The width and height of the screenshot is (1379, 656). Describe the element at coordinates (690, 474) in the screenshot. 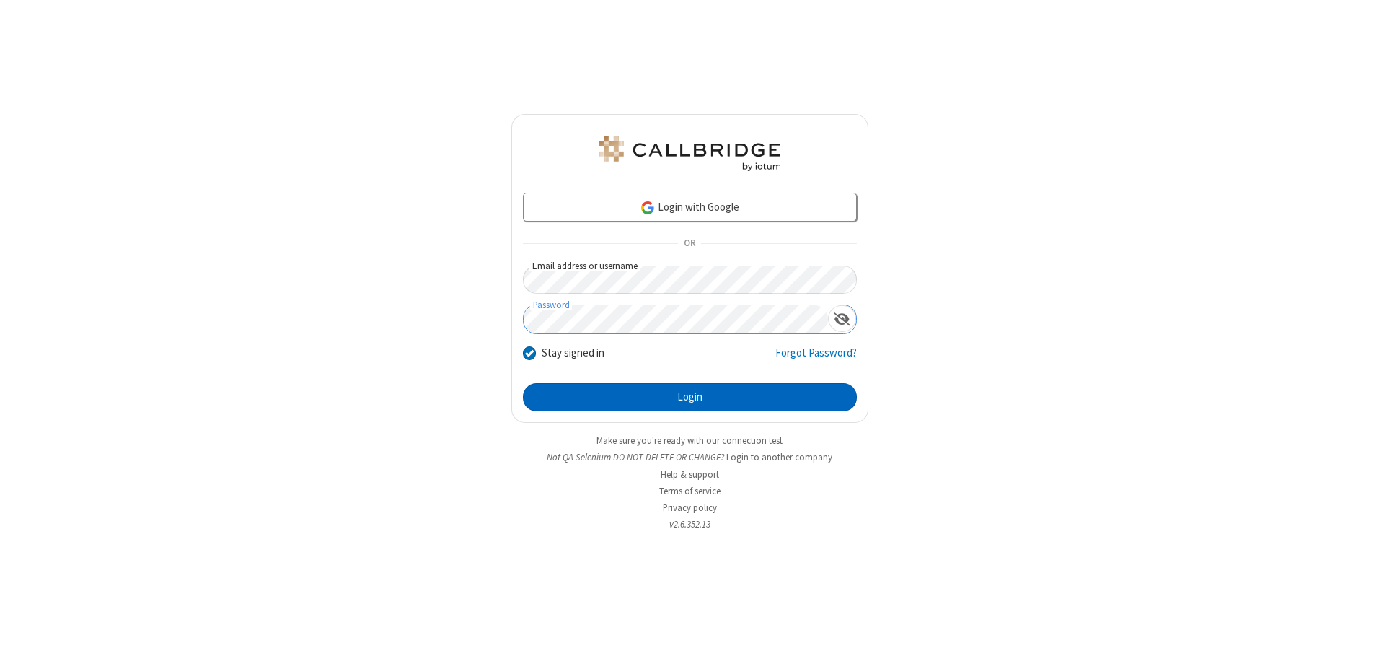

I see `a: Help & support` at that location.